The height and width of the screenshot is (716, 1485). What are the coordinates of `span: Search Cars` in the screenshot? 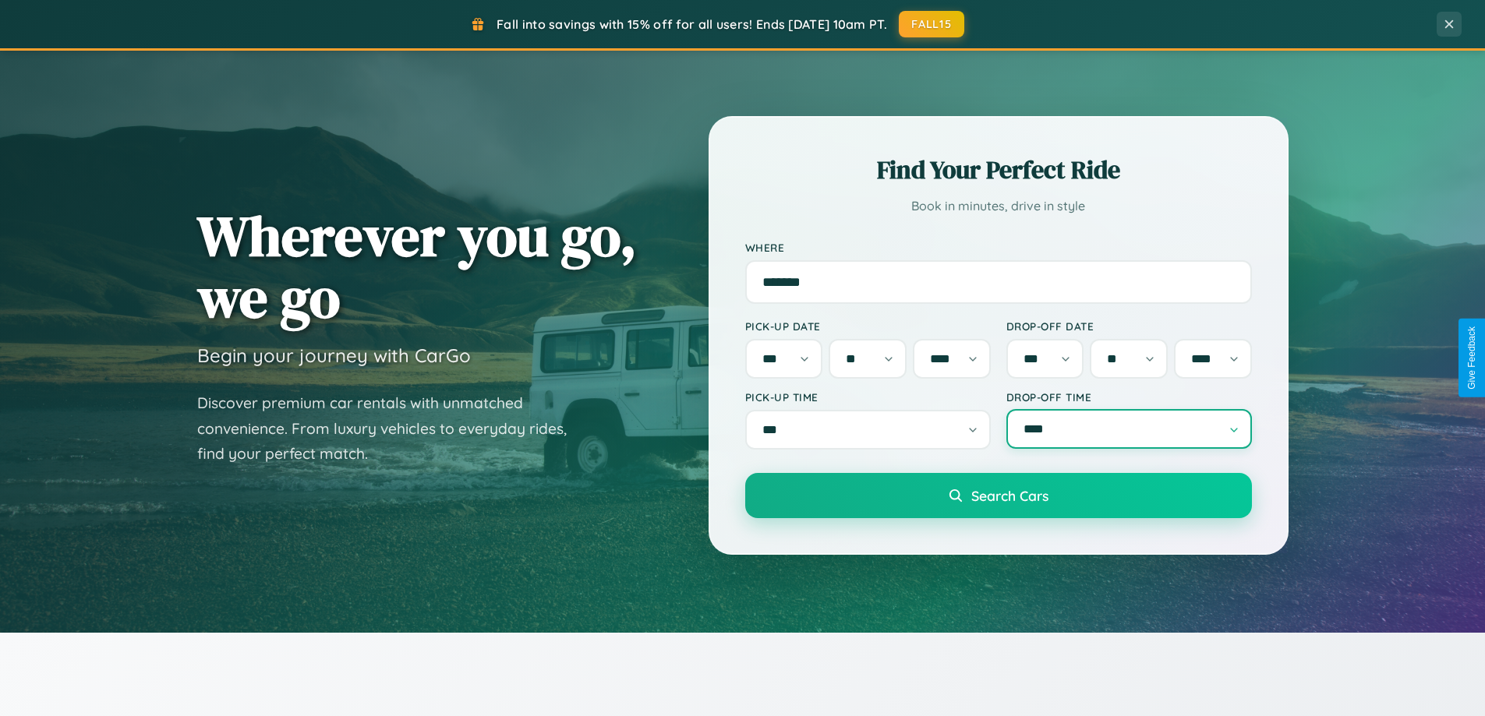 It's located at (1009, 496).